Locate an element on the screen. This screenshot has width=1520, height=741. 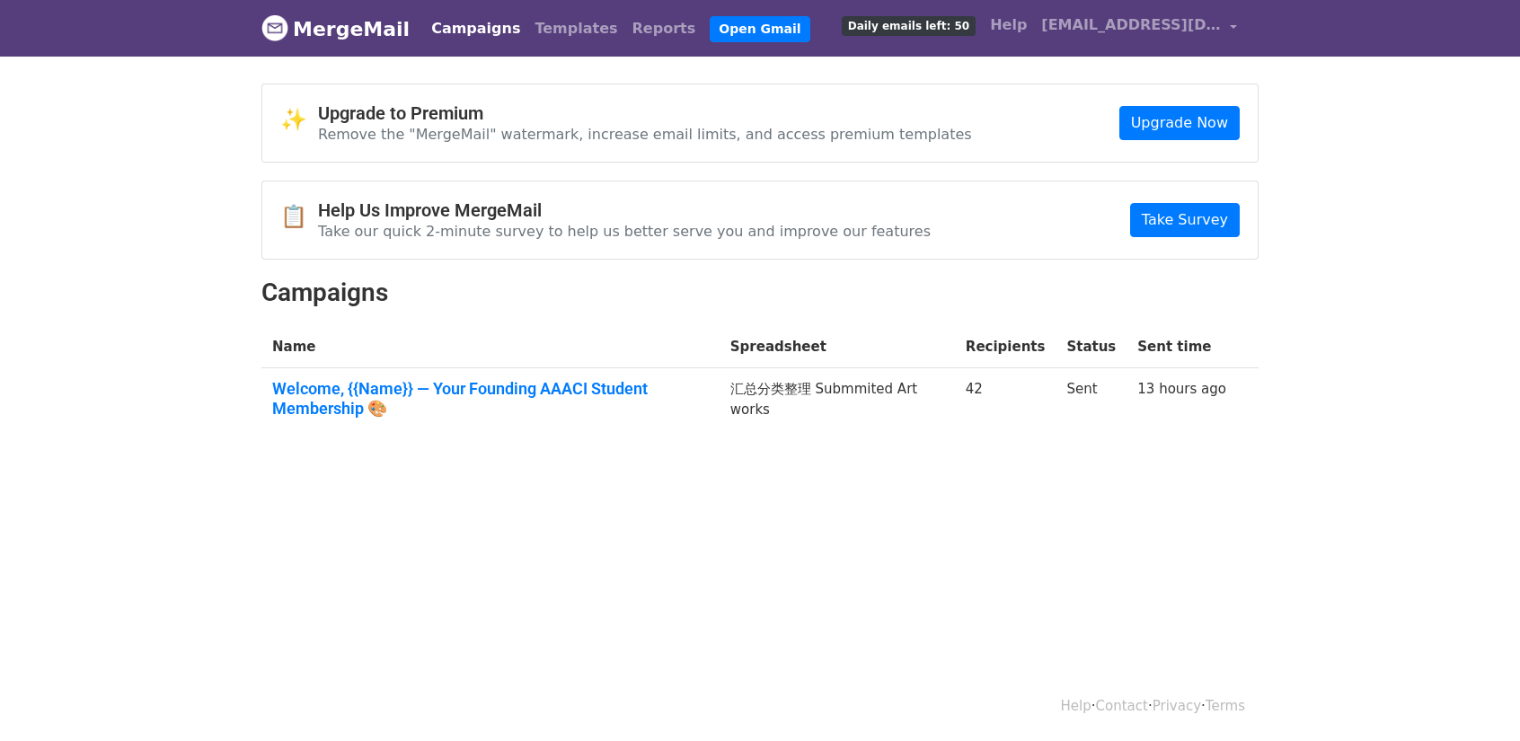
a: Daily emails left: 50 is located at coordinates (908, 25).